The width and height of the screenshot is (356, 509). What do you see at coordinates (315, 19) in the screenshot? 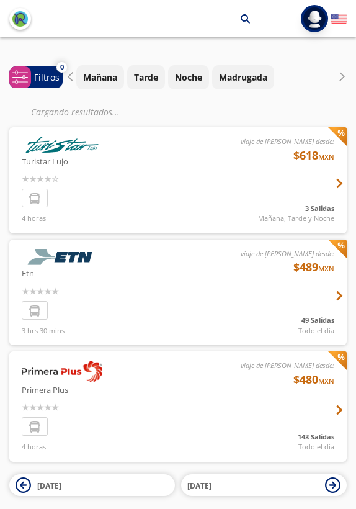
I see `button: Abrir menú de usuario` at bounding box center [315, 19].